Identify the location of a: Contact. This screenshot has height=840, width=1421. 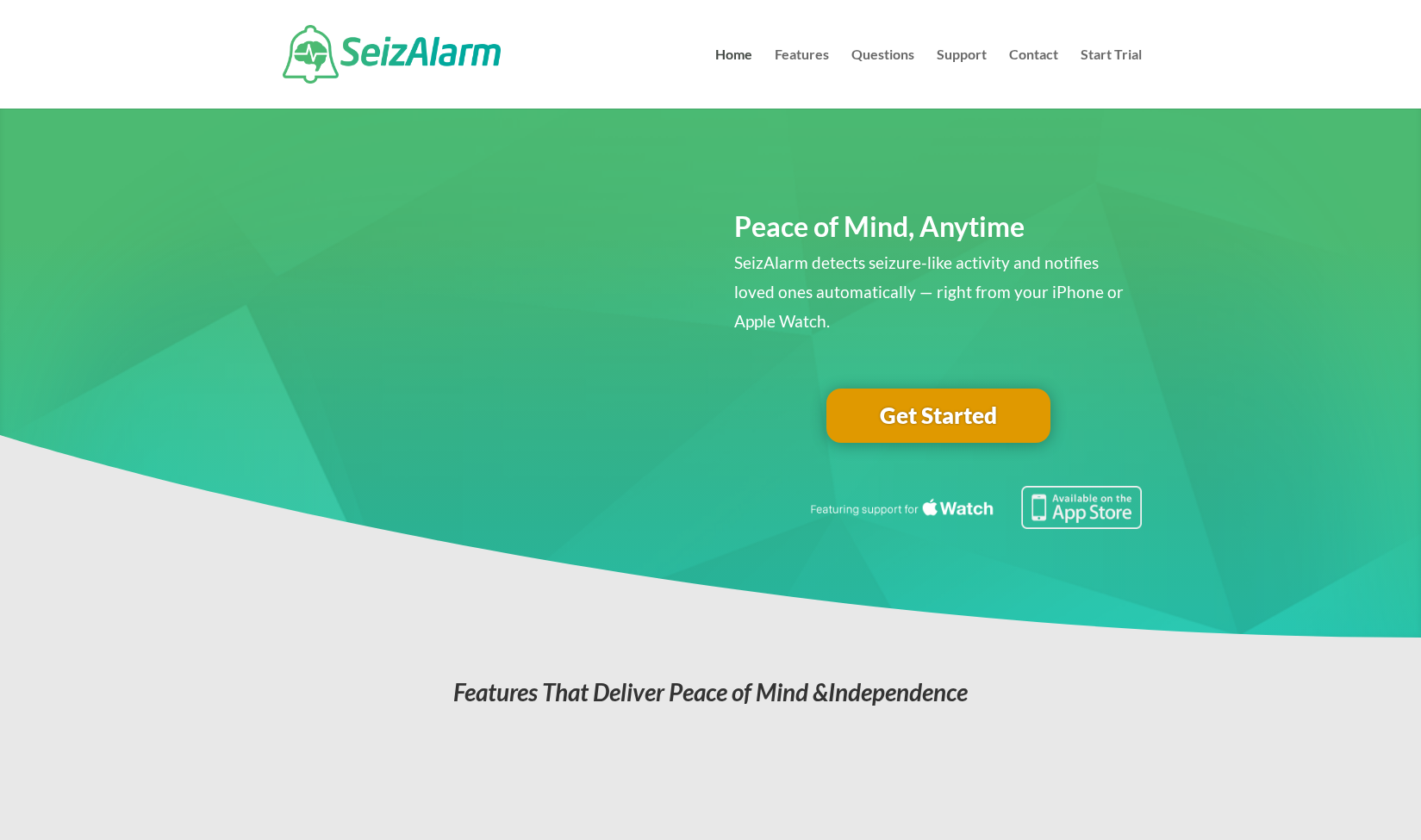
(1033, 78).